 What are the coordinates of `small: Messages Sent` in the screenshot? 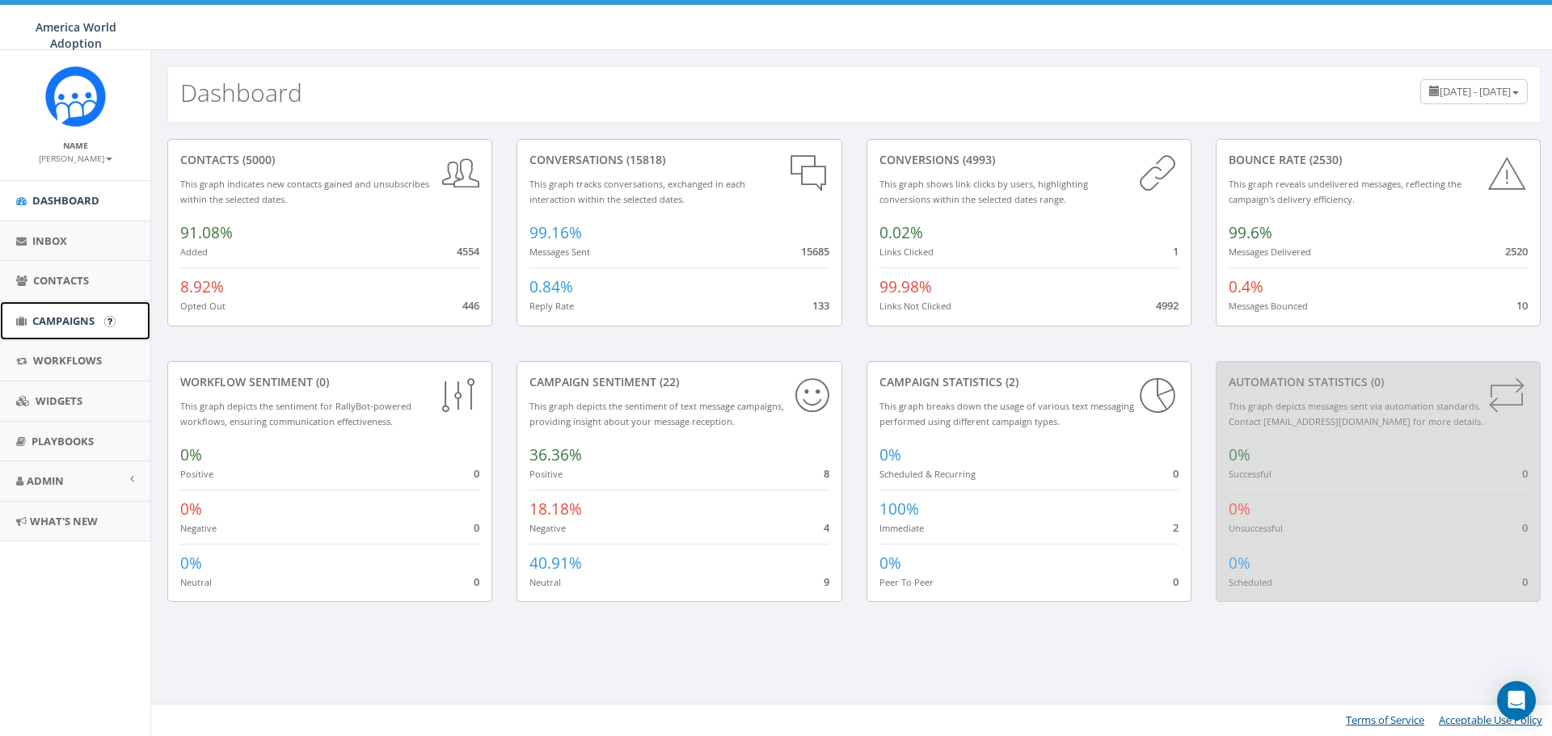 It's located at (559, 251).